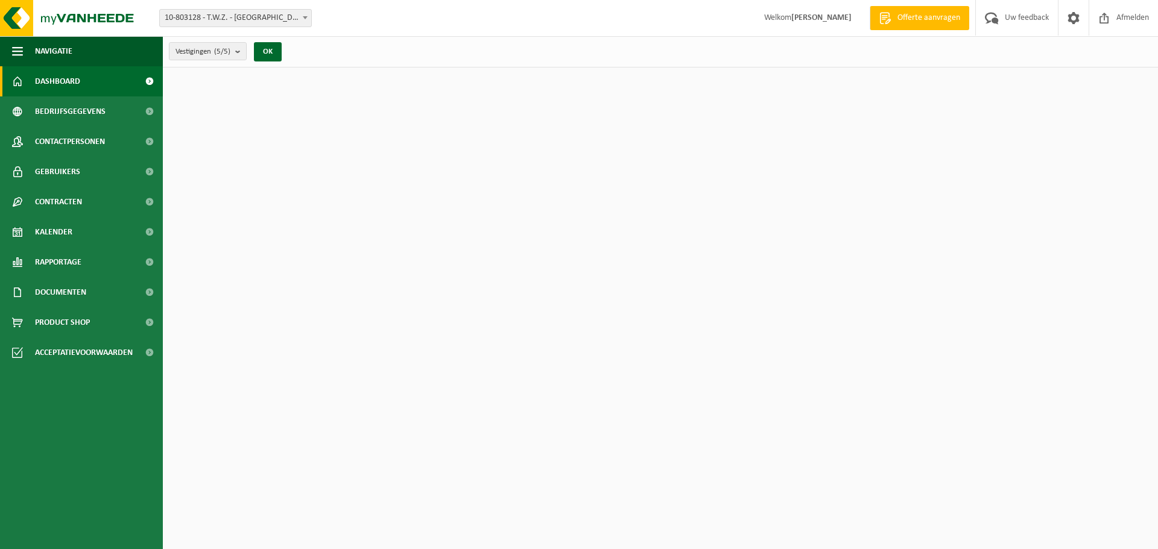 The height and width of the screenshot is (549, 1158). Describe the element at coordinates (919, 18) in the screenshot. I see `a: Offerte aanvragen` at that location.